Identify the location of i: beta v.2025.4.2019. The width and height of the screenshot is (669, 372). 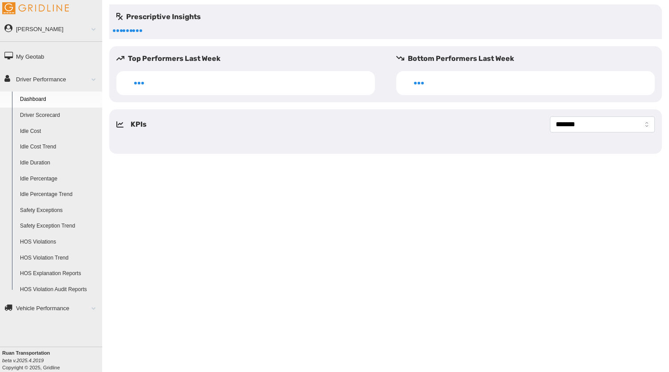
(23, 360).